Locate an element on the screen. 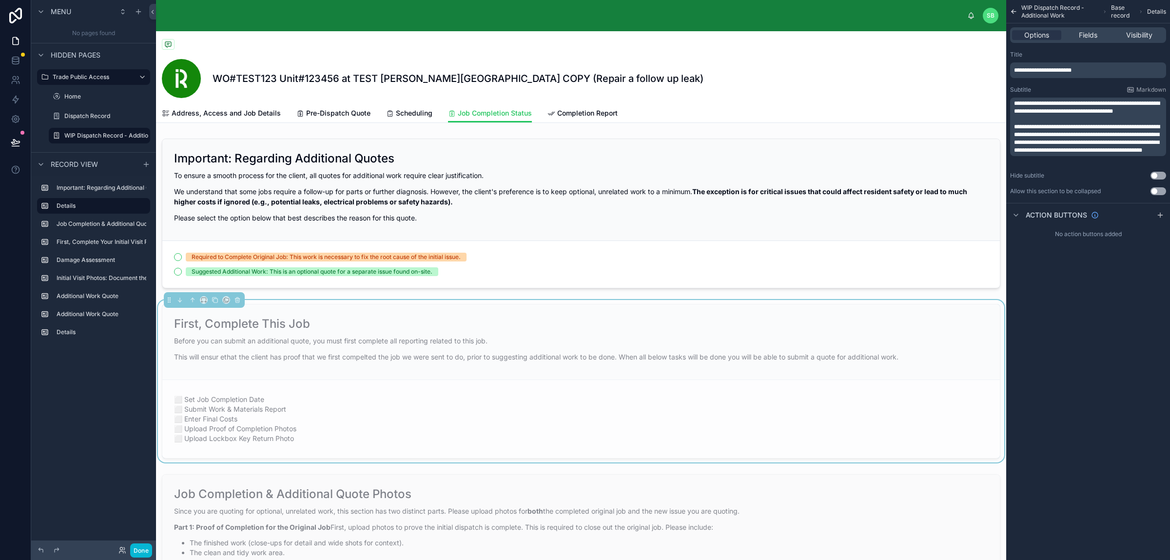 This screenshot has height=560, width=1170. a: Job Completion Status is located at coordinates (490, 114).